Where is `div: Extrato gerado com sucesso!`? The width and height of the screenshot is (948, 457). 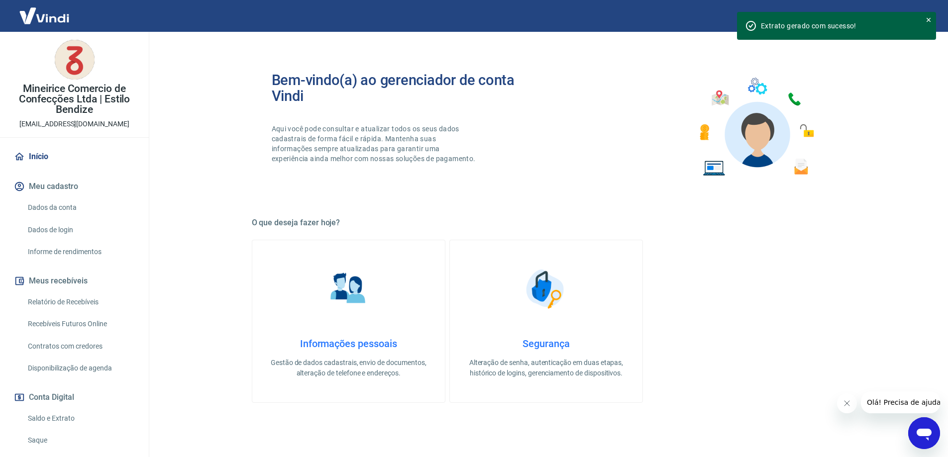
div: Extrato gerado com sucesso! is located at coordinates (837, 26).